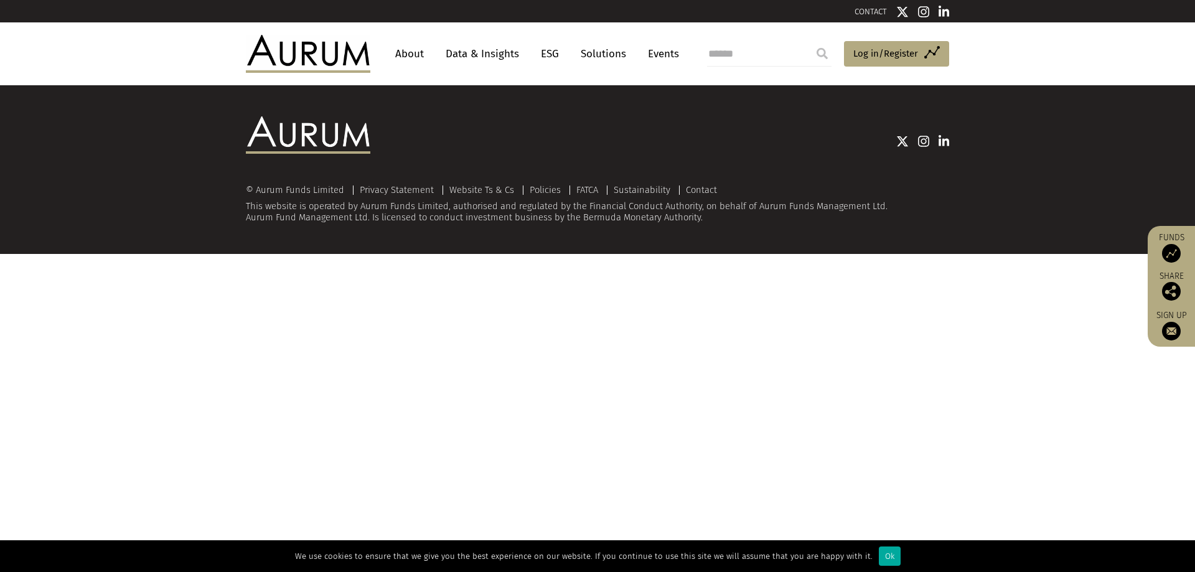  What do you see at coordinates (597, 203) in the screenshot?
I see `div: This website is operated by Aurum Funds Limited, authorised and regulated by the Financial Conduc...` at bounding box center [597, 203].